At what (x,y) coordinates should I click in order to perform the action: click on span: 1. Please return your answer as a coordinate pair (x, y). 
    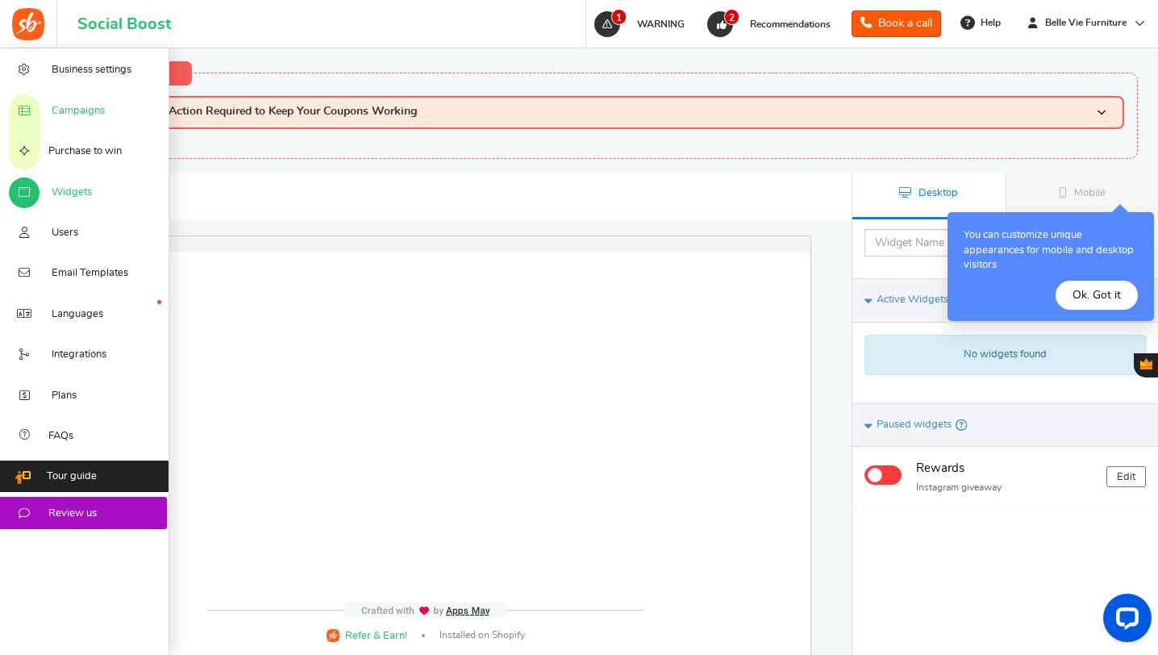
    Looking at the image, I should click on (619, 17).